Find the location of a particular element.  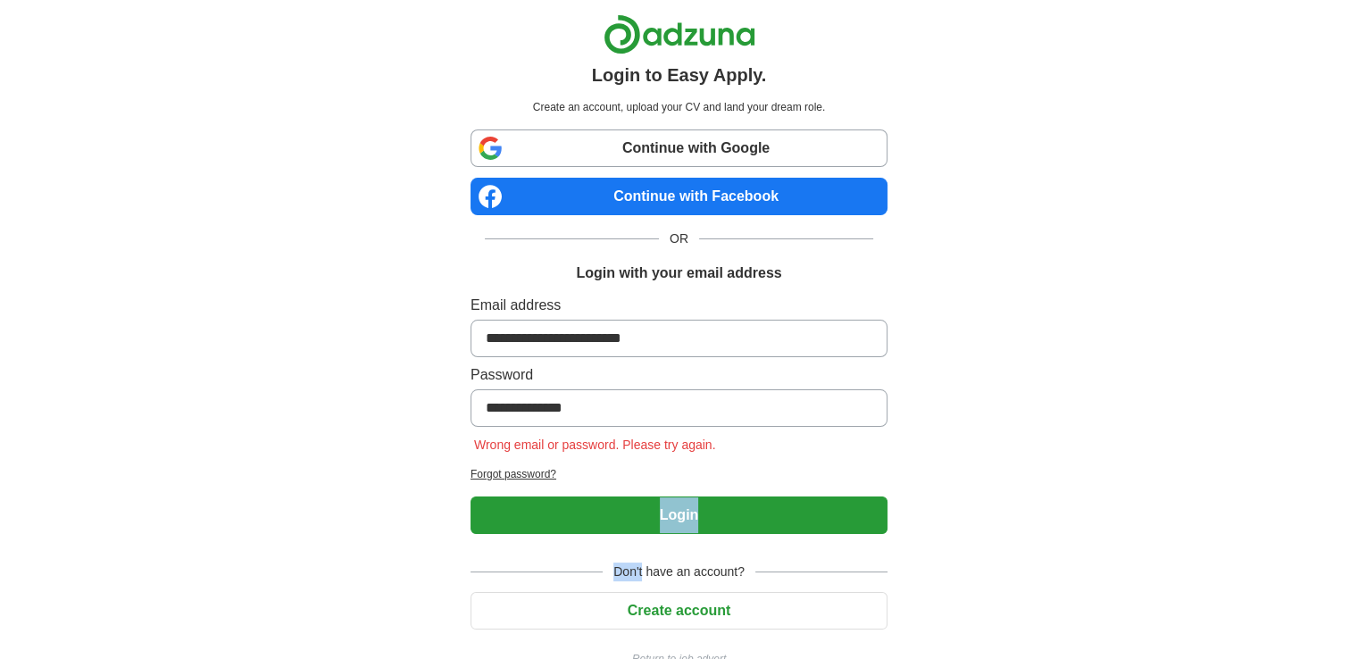

a: Continue with Google is located at coordinates (679, 148).